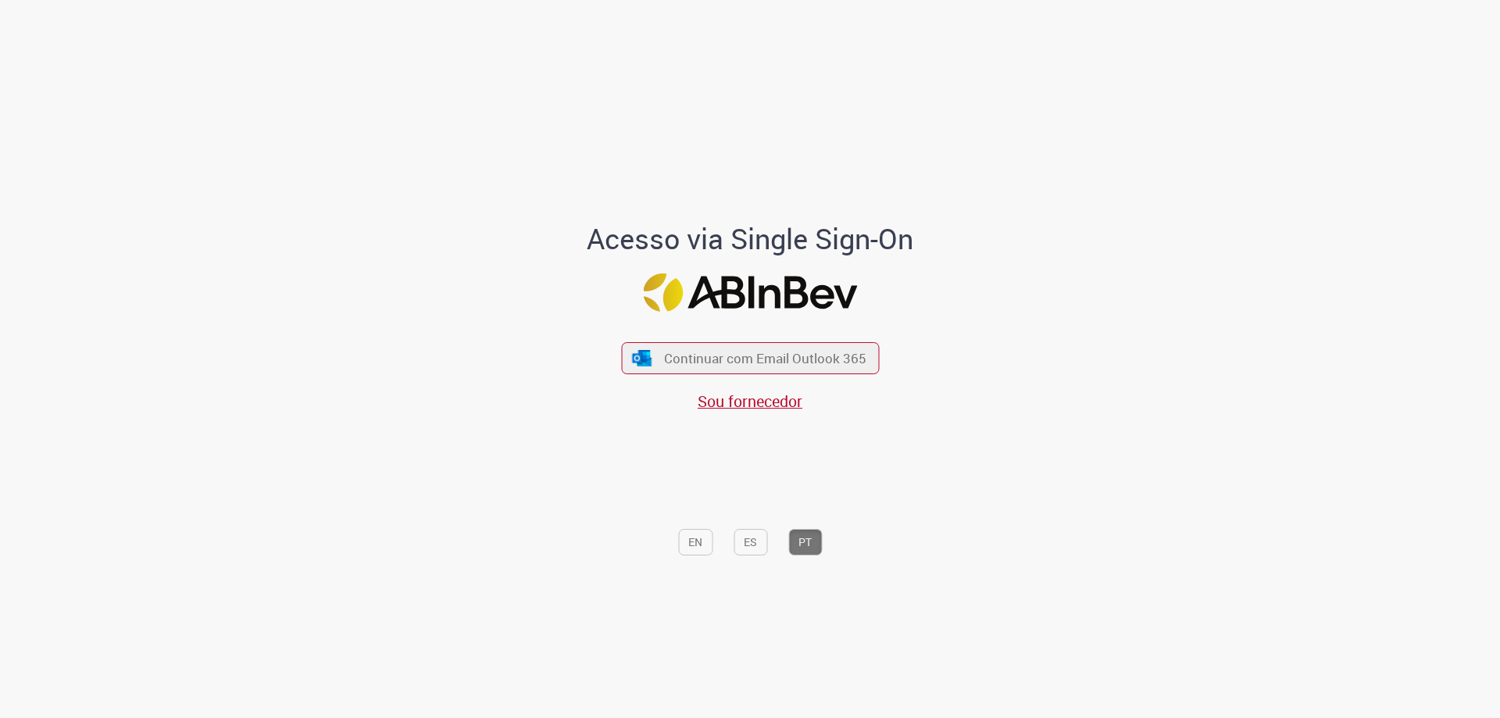 The image size is (1500, 718). I want to click on a: Sou fornecedor, so click(750, 401).